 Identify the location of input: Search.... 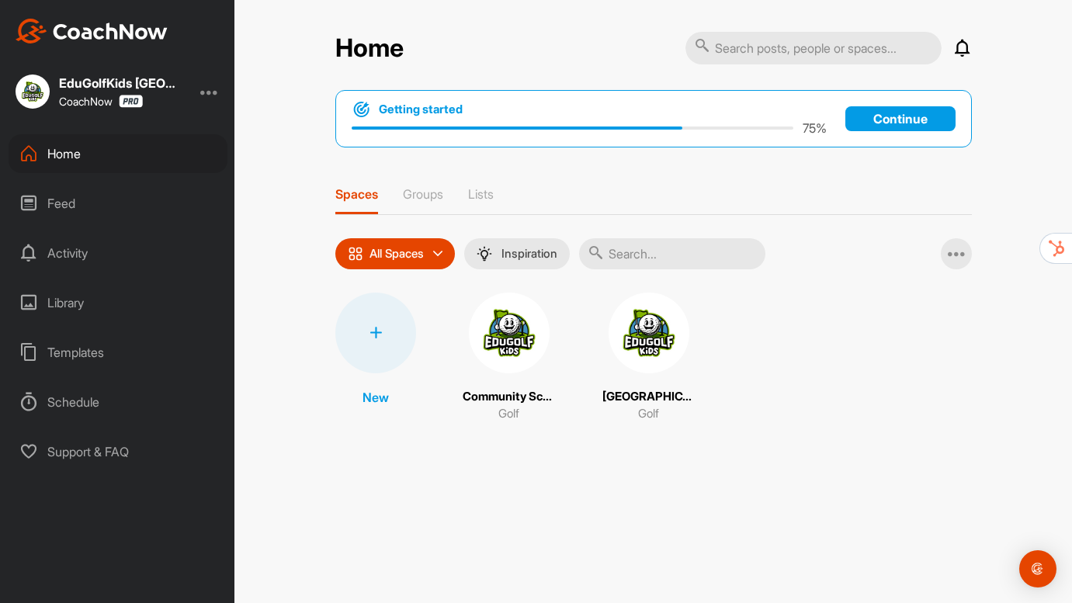
(672, 254).